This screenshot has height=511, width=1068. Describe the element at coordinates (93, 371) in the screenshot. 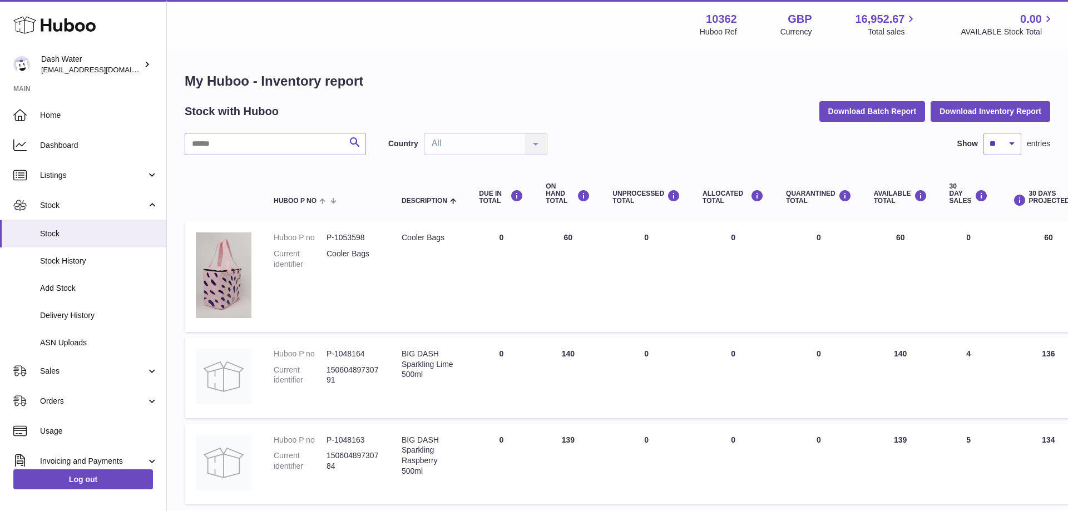

I see `span: Sales` at that location.